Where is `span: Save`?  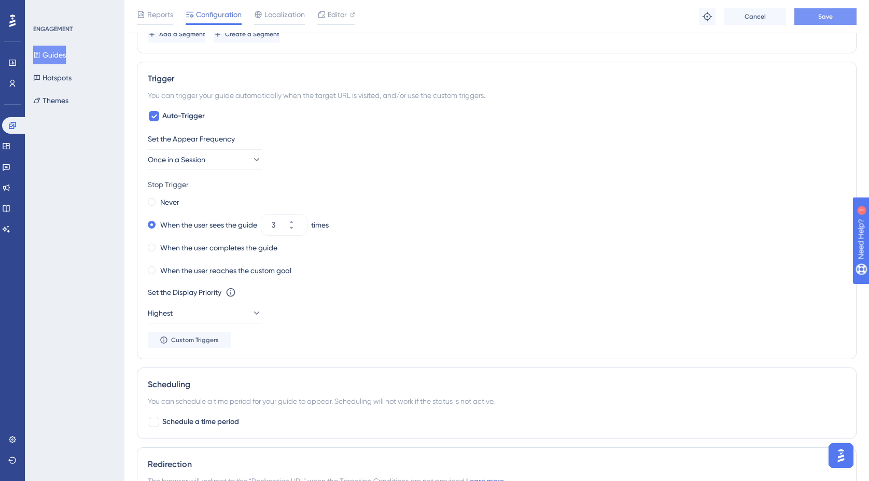 span: Save is located at coordinates (826, 17).